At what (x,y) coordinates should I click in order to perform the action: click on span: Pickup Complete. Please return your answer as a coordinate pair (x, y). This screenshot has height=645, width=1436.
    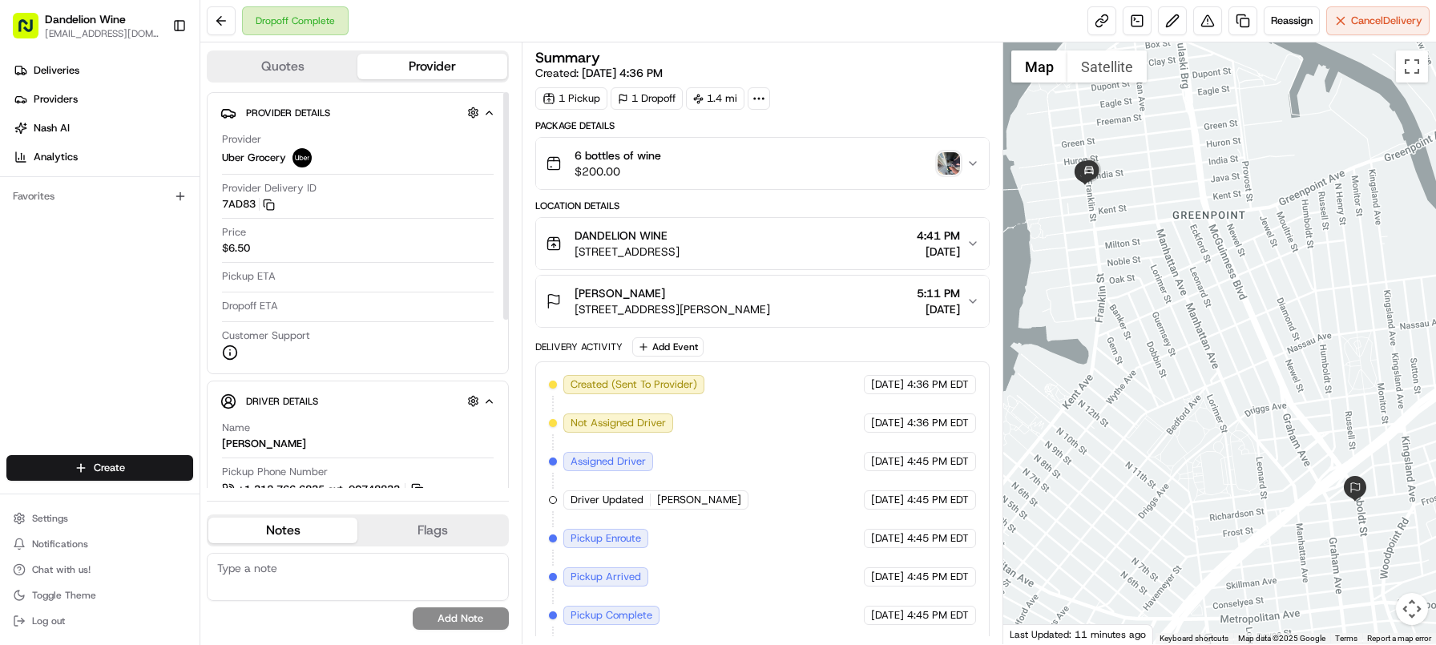
    Looking at the image, I should click on (611, 615).